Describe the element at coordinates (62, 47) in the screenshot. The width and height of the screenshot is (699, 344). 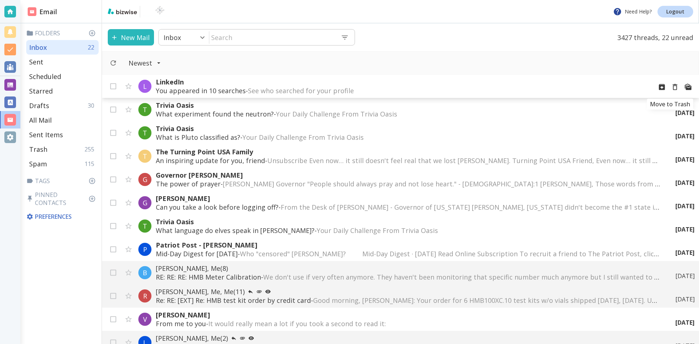
I see `div: Inbox22` at that location.